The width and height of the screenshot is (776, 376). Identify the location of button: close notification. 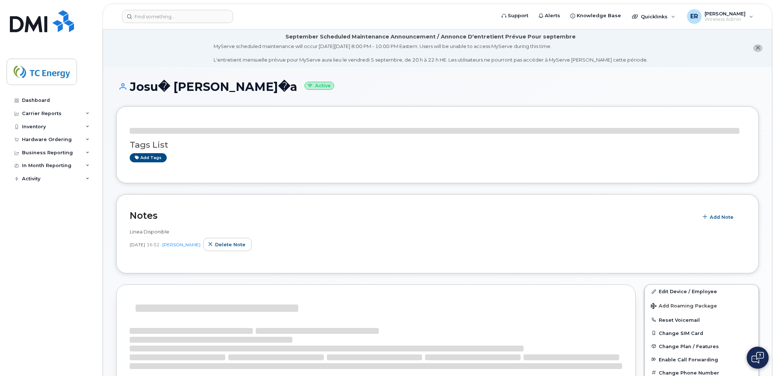
(758, 48).